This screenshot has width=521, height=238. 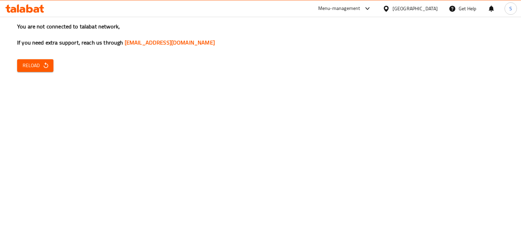 I want to click on h3: You are not connected to talabat network, If you need extra support, reach us through, so click(x=261, y=35).